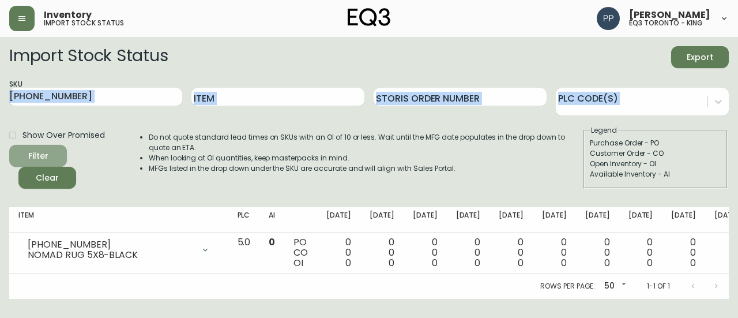 Image resolution: width=738 pixels, height=318 pixels. I want to click on div: Customer Order - CO, so click(656, 153).